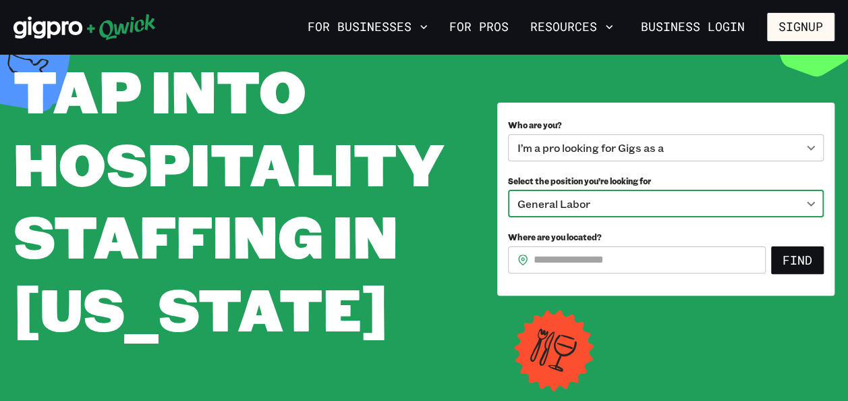 This screenshot has width=848, height=401. Describe the element at coordinates (479, 27) in the screenshot. I see `a: For Pros` at that location.